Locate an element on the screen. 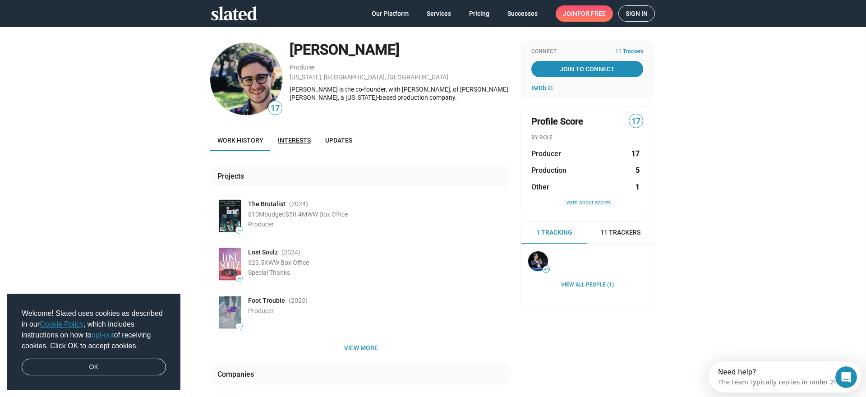 This screenshot has width=866, height=397. span: The Brutalist is located at coordinates (266, 204).